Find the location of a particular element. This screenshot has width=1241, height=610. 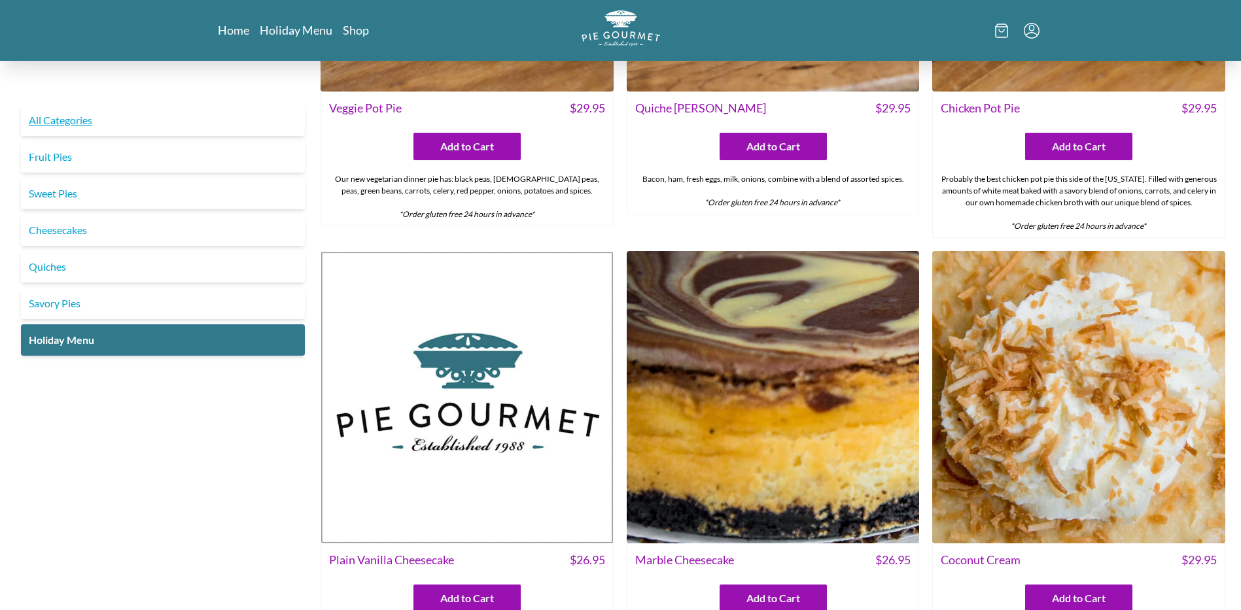

a: Home is located at coordinates (234, 30).